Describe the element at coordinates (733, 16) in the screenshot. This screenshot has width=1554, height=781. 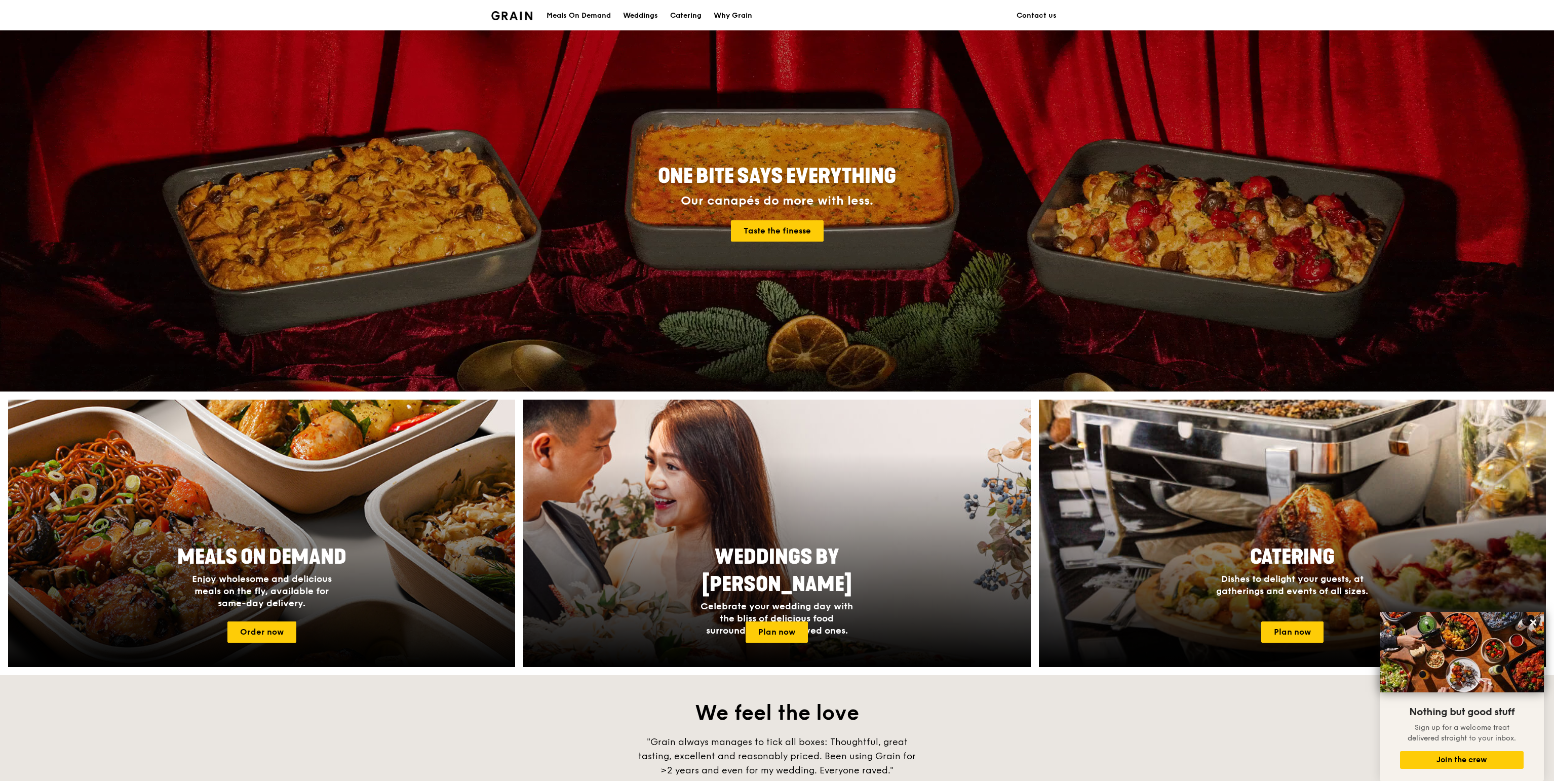
I see `a: Why Grain` at that location.